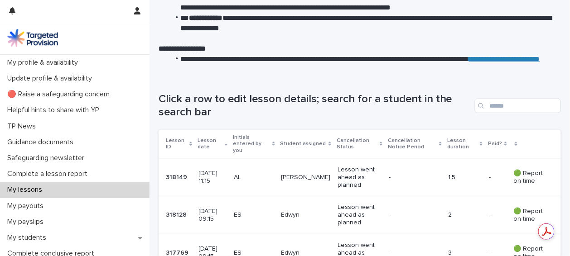 The height and width of the screenshot is (256, 570). Describe the element at coordinates (254, 178) in the screenshot. I see `p: AL` at that location.